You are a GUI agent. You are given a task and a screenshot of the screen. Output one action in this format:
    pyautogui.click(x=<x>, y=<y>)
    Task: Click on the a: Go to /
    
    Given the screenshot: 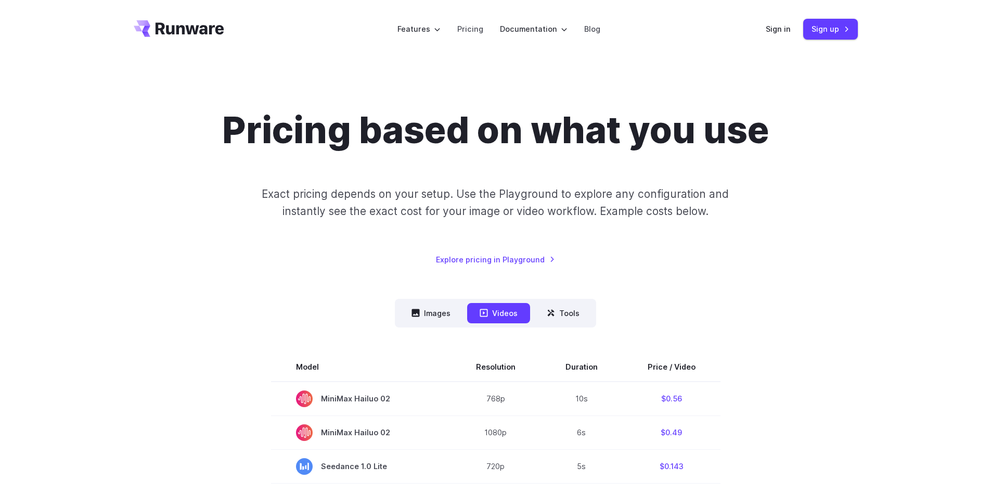 What is the action you would take?
    pyautogui.click(x=179, y=29)
    